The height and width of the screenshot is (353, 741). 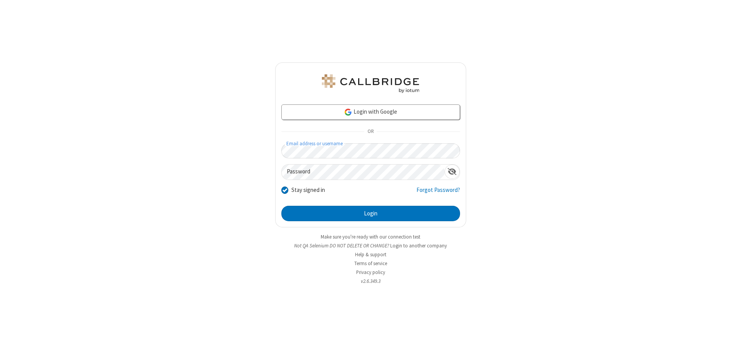 What do you see at coordinates (370, 255) in the screenshot?
I see `a: Help & support` at bounding box center [370, 255].